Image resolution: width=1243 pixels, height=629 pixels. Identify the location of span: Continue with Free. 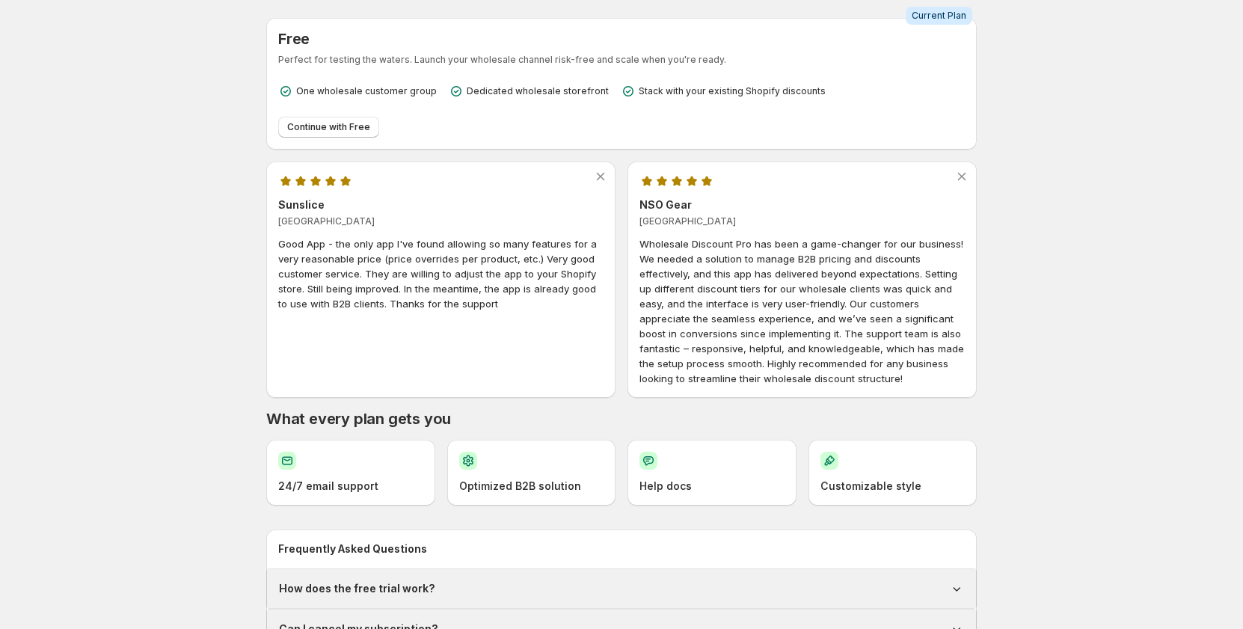
(328, 127).